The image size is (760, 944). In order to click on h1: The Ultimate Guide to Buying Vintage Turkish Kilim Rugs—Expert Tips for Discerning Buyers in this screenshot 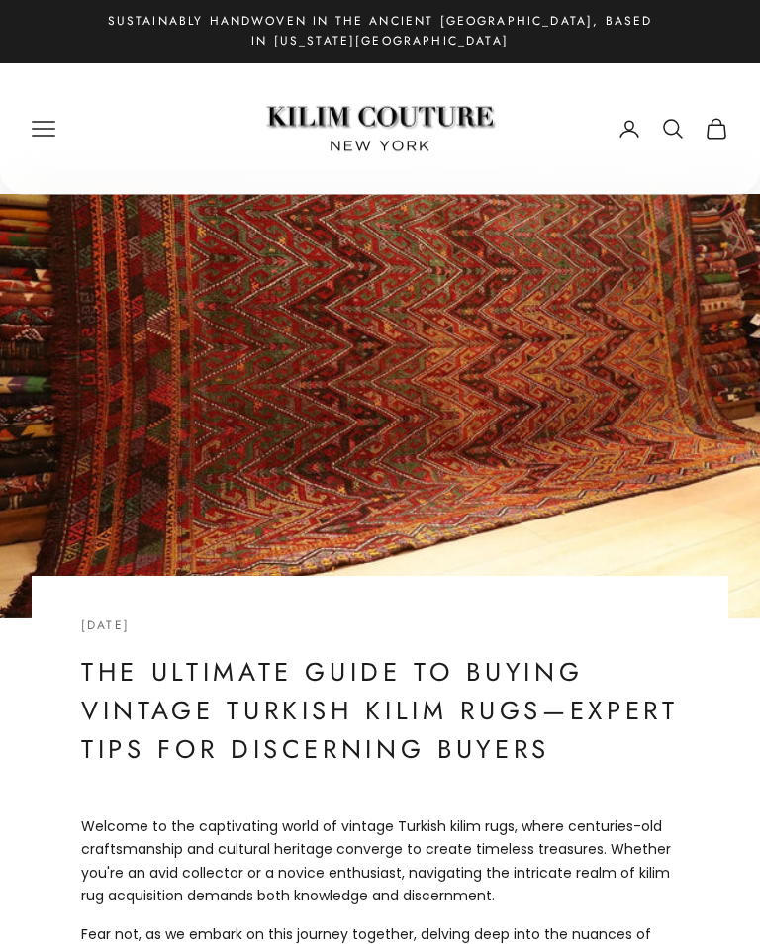, I will do `click(380, 710)`.